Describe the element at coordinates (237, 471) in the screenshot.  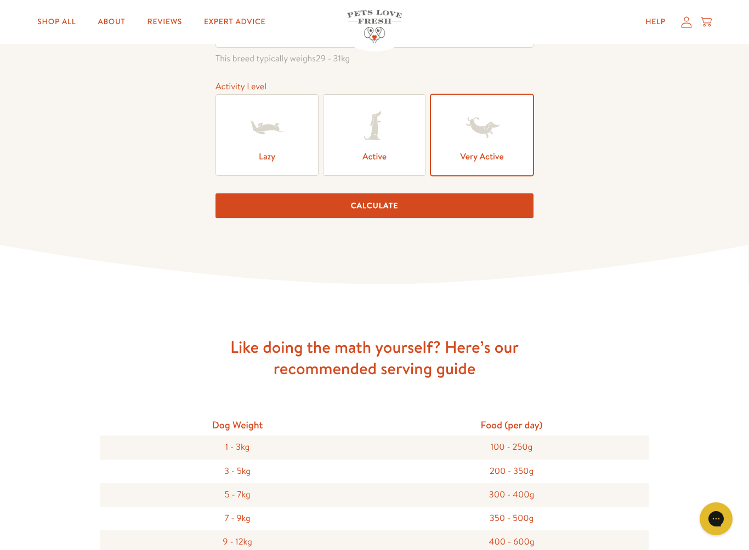
I see `div: 3 - 5kg` at that location.